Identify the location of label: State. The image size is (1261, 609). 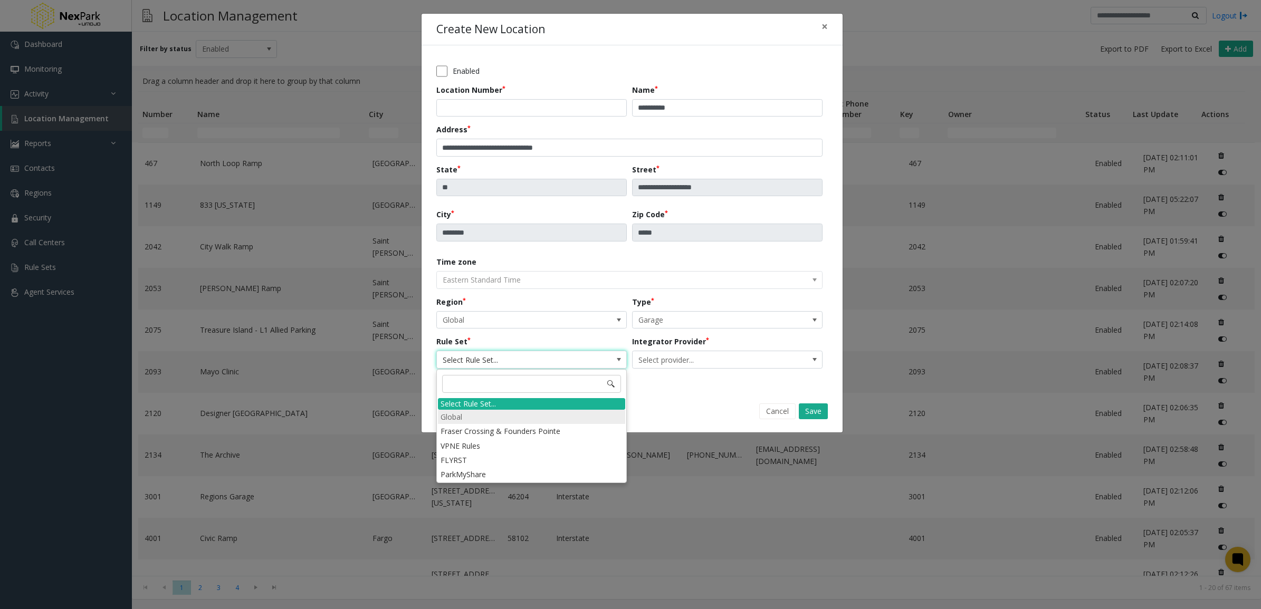
(449, 169).